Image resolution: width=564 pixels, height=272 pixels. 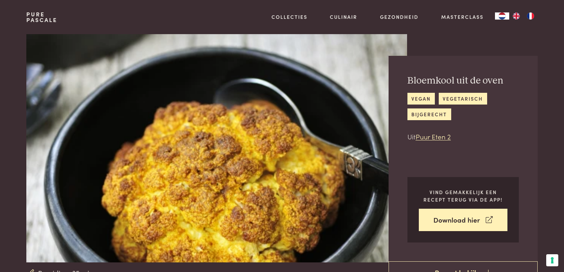 I want to click on img: Bloemkool uit de oven, so click(x=216, y=148).